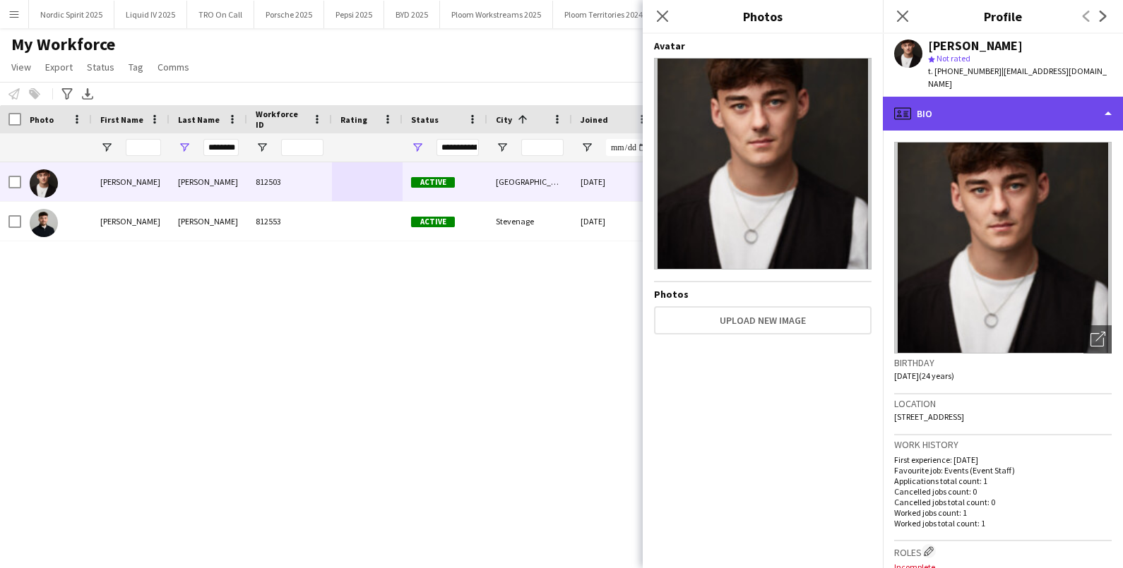 The height and width of the screenshot is (568, 1123). I want to click on p: Worked jobs count: 1, so click(1003, 513).